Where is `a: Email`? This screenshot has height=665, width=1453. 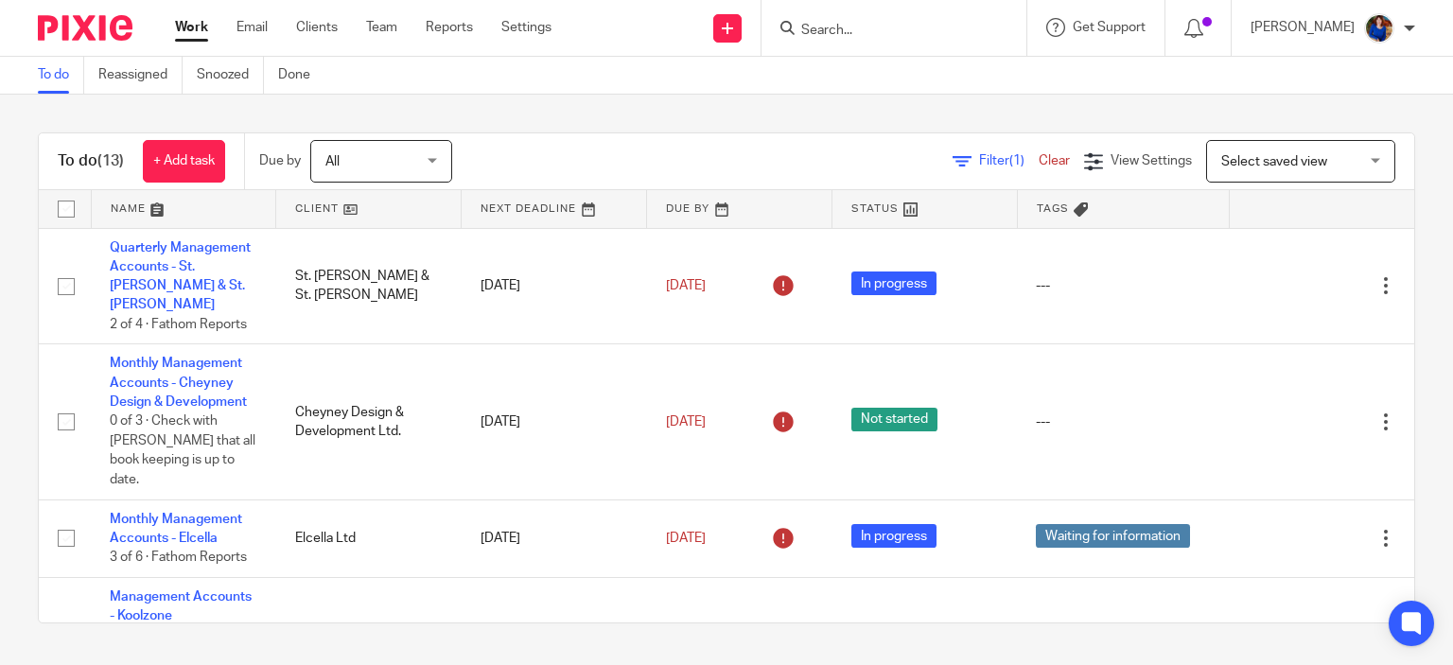
a: Email is located at coordinates (252, 27).